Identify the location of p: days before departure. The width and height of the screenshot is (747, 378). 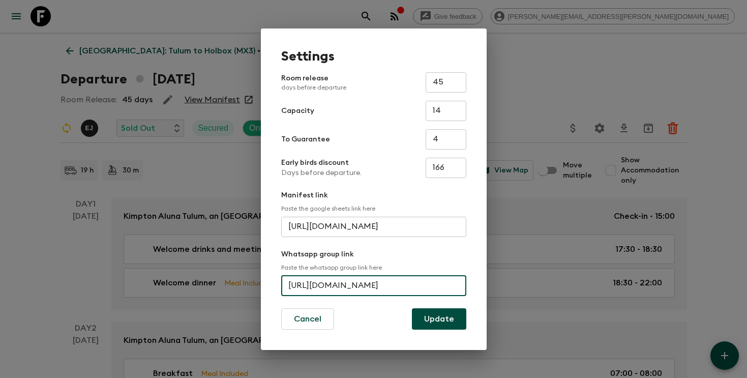
(314, 88).